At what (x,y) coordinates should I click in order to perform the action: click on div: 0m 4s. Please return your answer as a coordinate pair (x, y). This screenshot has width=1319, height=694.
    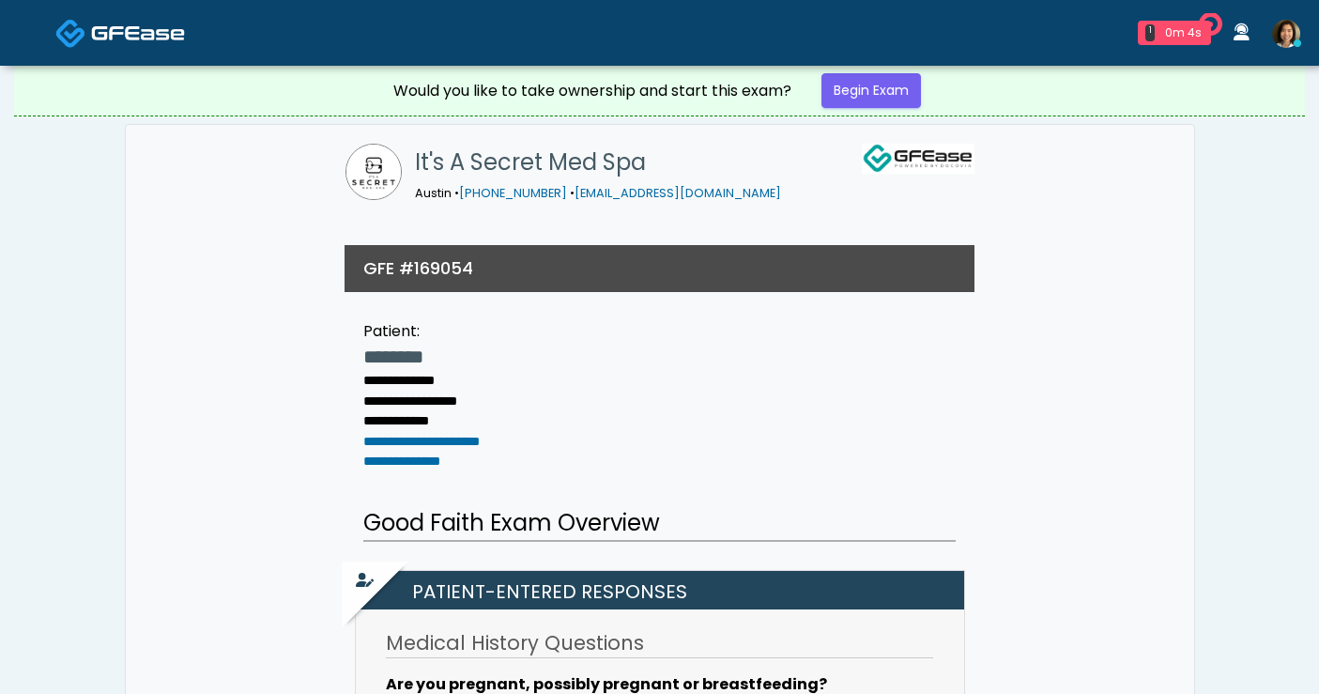
    Looking at the image, I should click on (1183, 33).